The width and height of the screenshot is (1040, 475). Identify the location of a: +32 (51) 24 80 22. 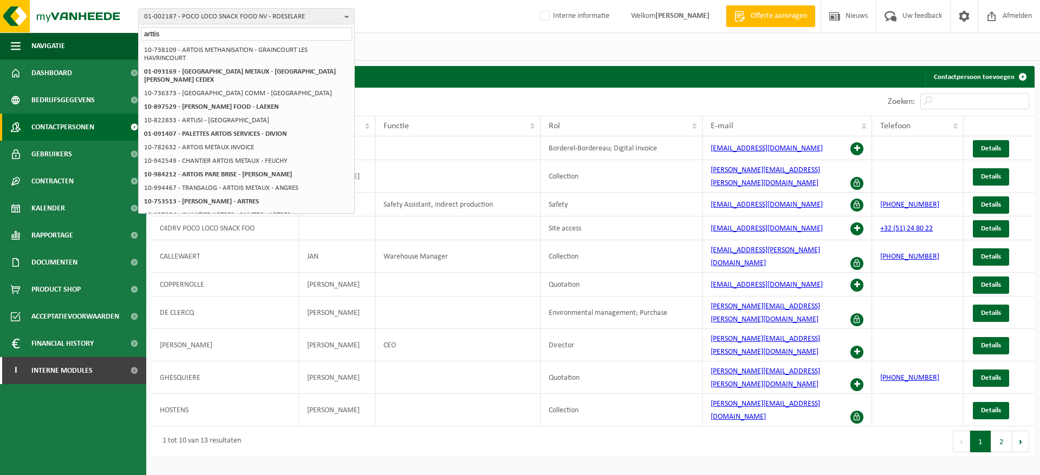
(906, 229).